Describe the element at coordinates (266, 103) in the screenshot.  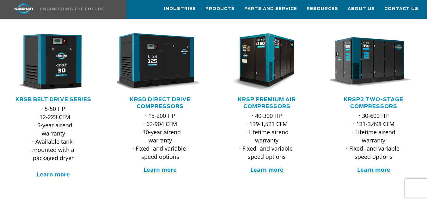
I see `a: KRSP Premium Air Compressors` at that location.